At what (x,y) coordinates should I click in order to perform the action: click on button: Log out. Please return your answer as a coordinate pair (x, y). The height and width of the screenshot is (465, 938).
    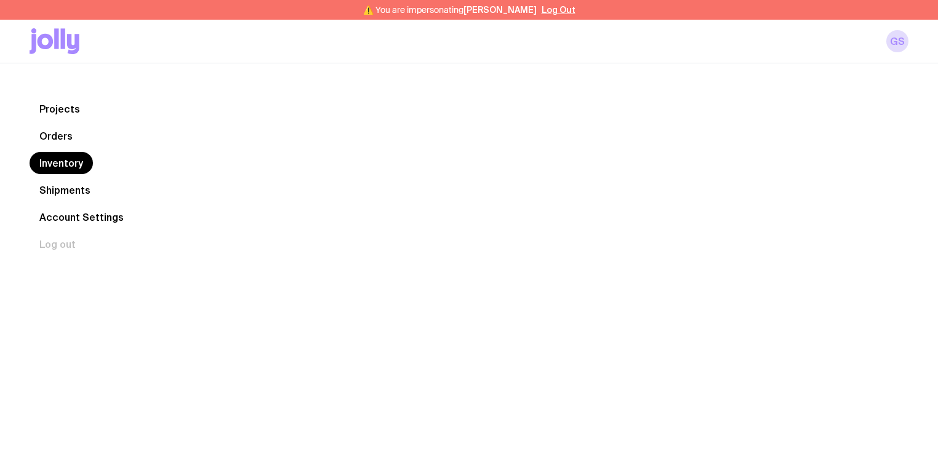
    Looking at the image, I should click on (57, 244).